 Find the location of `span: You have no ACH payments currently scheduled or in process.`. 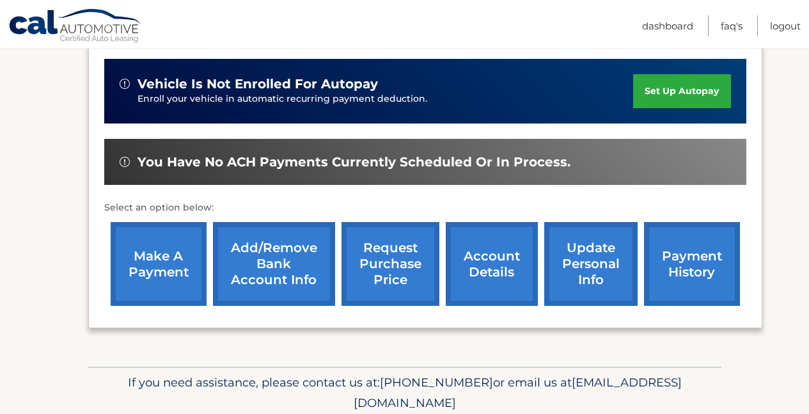

span: You have no ACH payments currently scheduled or in process. is located at coordinates (354, 162).